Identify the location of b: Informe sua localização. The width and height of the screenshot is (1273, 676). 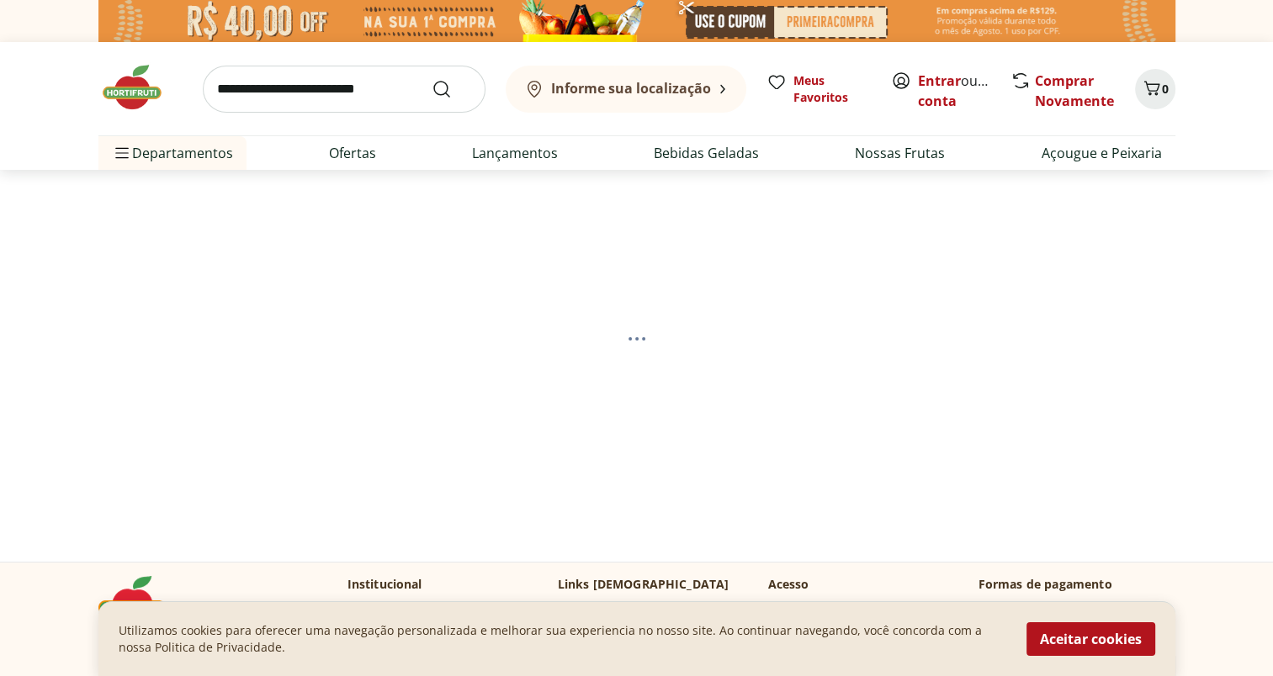
(631, 88).